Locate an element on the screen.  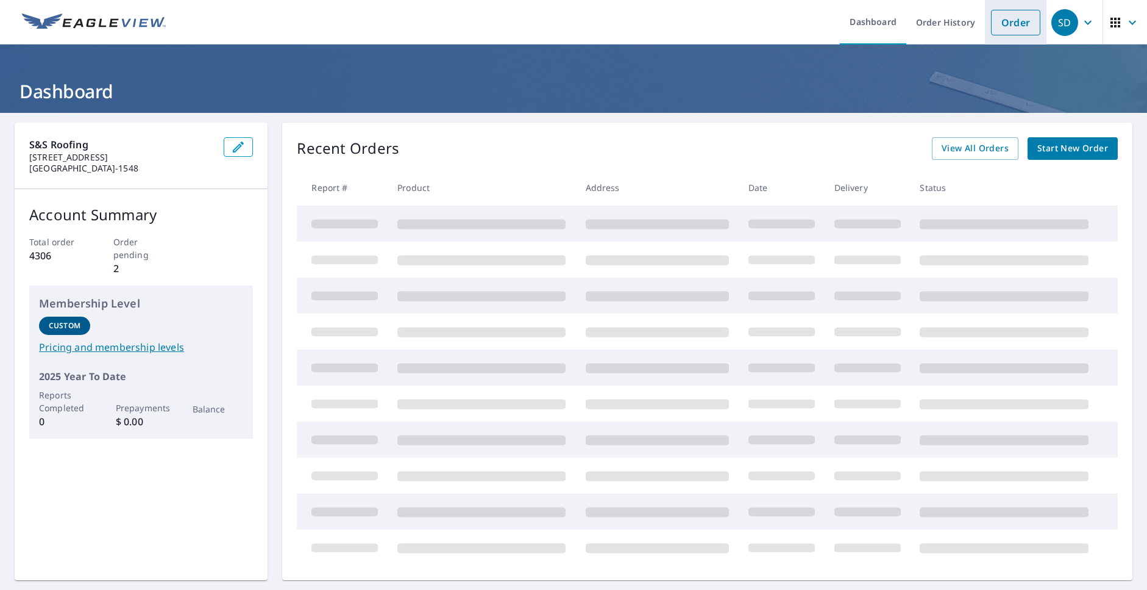
p: Custom is located at coordinates (65, 326).